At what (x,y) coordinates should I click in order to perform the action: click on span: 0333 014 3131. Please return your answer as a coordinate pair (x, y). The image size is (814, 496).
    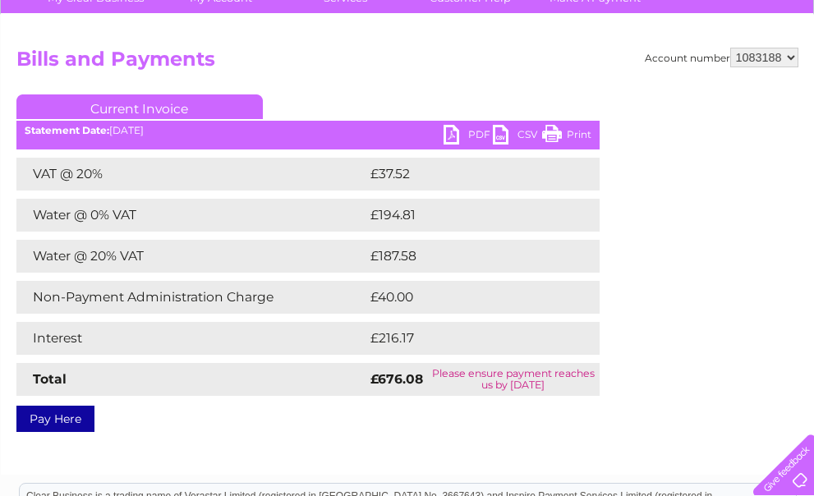
    Looking at the image, I should click on (561, 18).